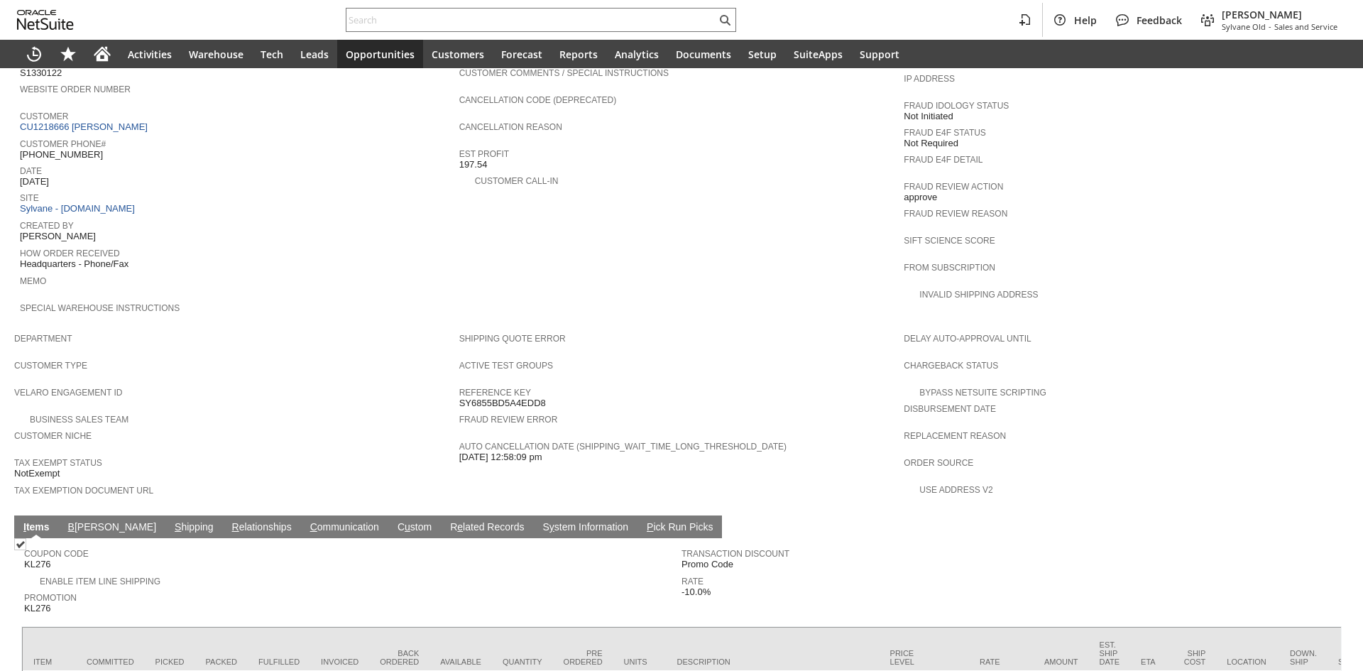  Describe the element at coordinates (955, 490) in the screenshot. I see `a: Use Address V2` at that location.